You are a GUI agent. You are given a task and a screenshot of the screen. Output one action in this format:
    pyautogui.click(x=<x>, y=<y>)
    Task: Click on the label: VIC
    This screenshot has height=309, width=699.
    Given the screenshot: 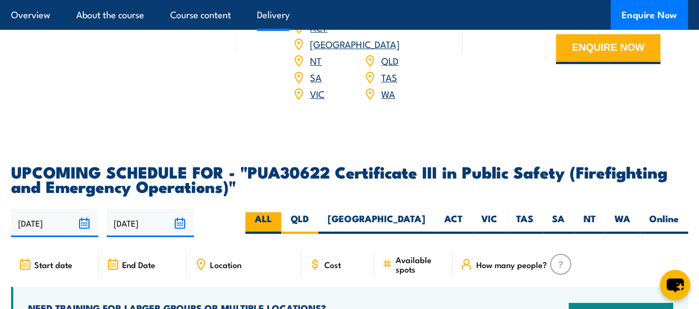 What is the action you would take?
    pyautogui.click(x=489, y=223)
    